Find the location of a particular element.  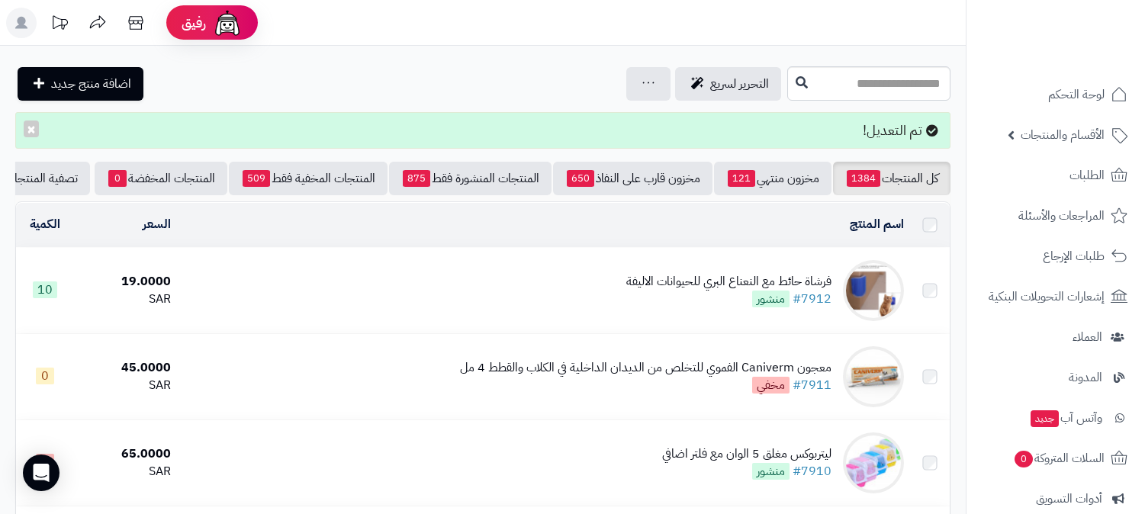

span: الأقسام والمنتجات is located at coordinates (1063, 135).